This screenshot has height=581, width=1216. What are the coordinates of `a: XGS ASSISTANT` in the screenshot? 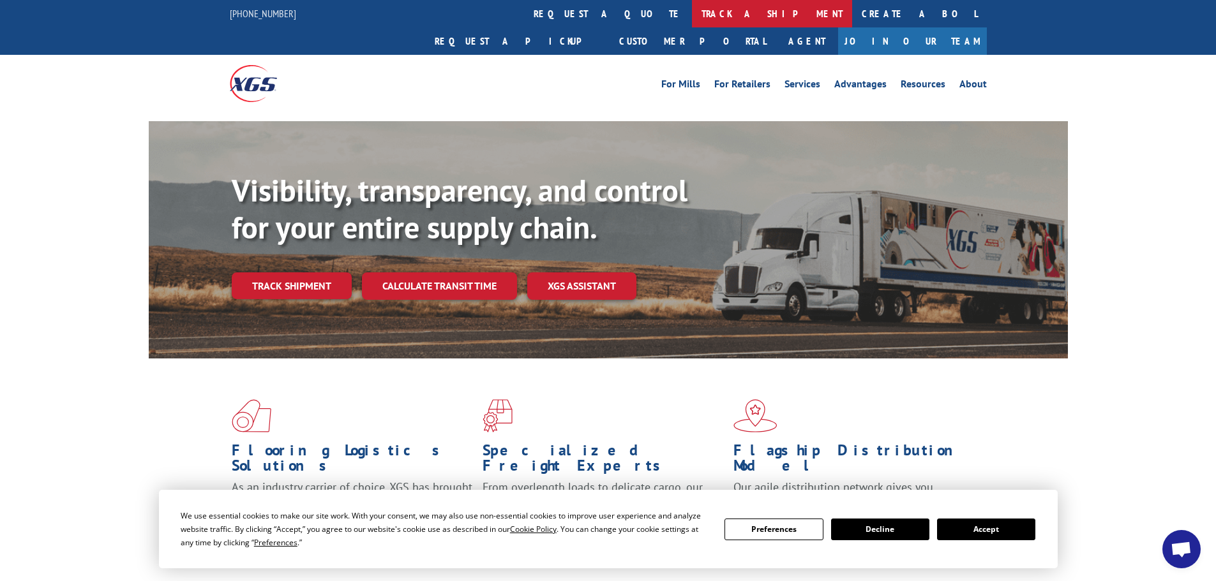 It's located at (581, 286).